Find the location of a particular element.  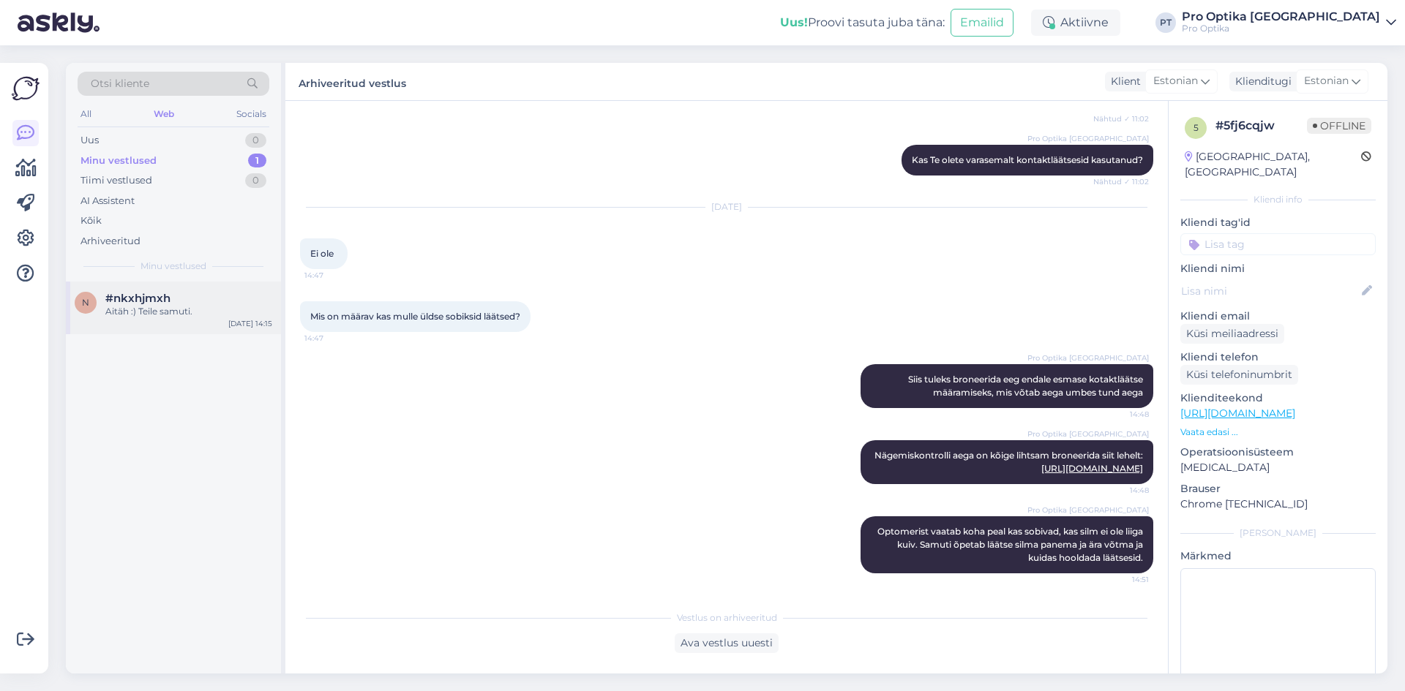

span: Mis on määrav kas mulle üldse sobiksid läätsed? is located at coordinates (415, 316).